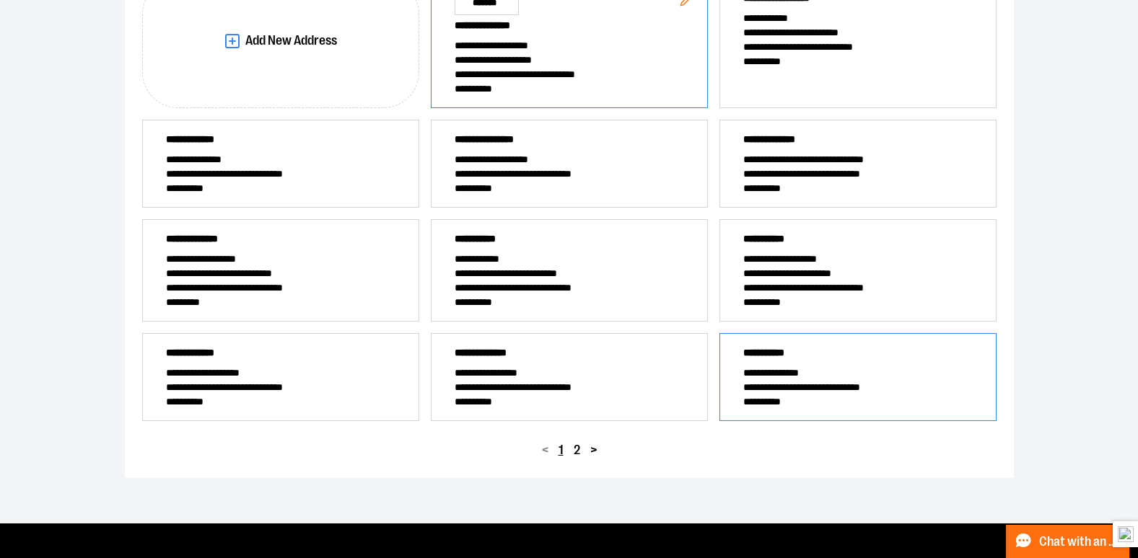  I want to click on button: 1, so click(561, 450).